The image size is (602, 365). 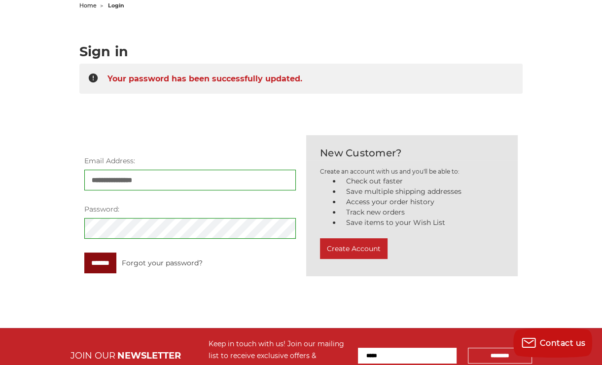 I want to click on li: Save items to your Wish List, so click(x=422, y=222).